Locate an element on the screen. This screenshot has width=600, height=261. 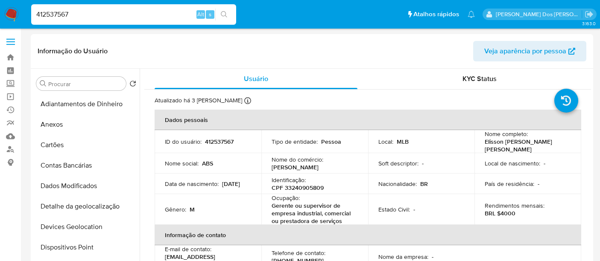
p: Gênero : is located at coordinates (175, 210).